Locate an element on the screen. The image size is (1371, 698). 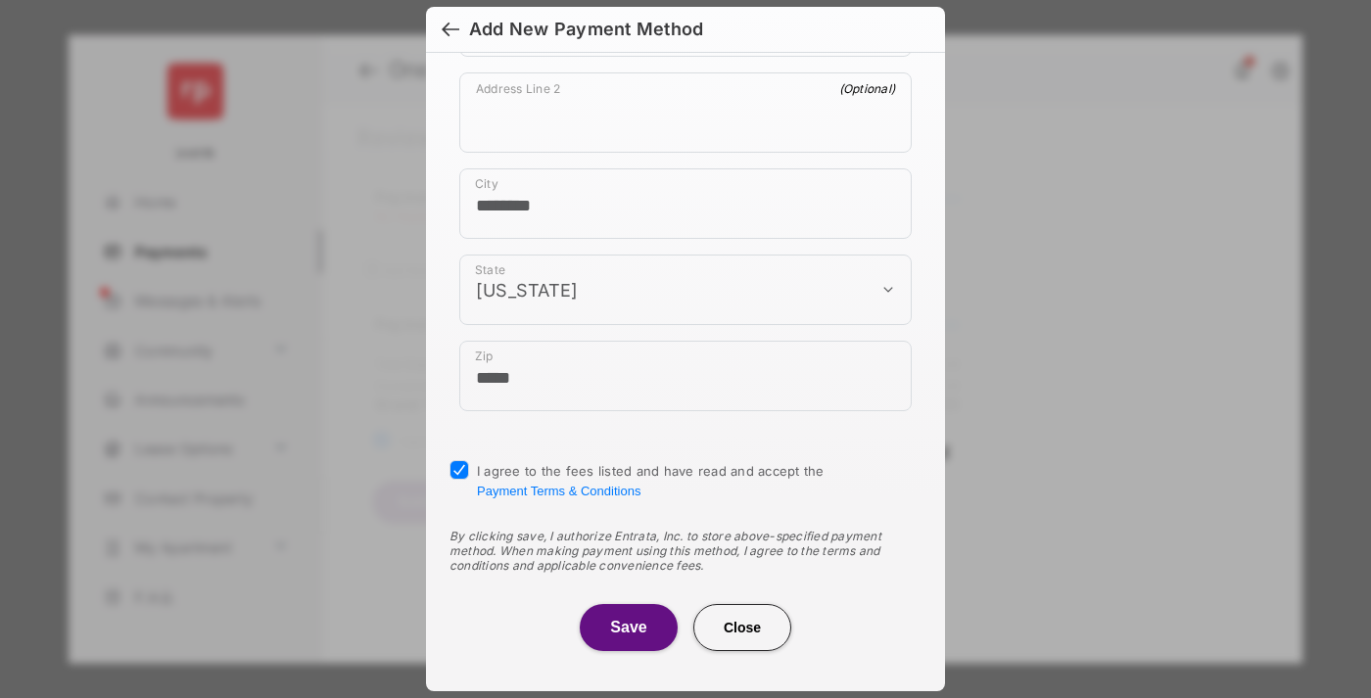
button: Save is located at coordinates (629, 628).